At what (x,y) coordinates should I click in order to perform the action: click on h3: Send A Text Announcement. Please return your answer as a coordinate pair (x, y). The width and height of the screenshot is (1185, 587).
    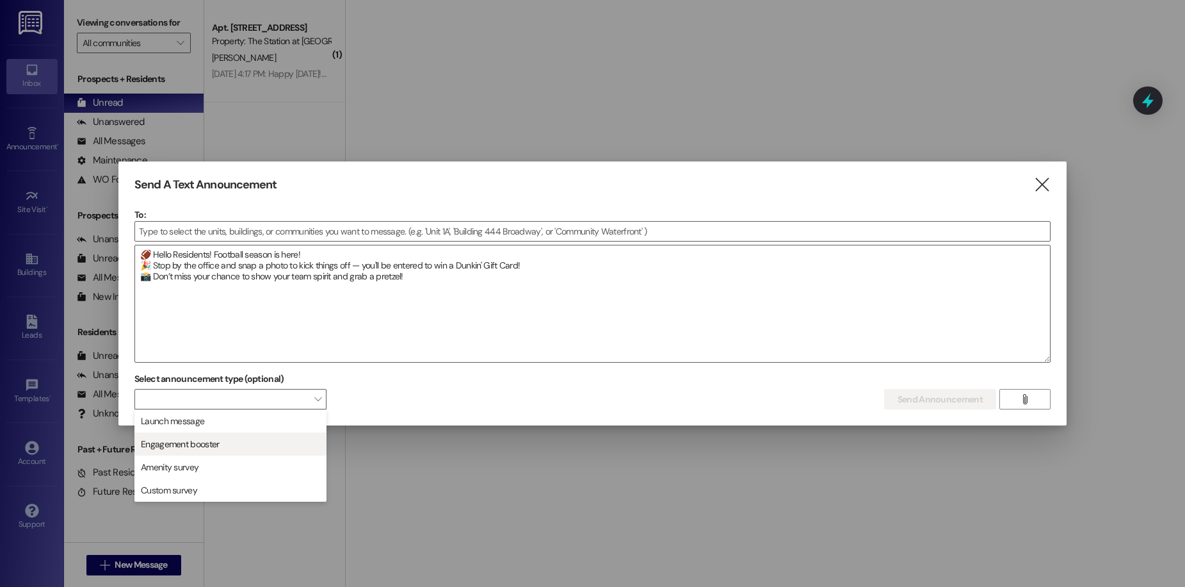
    Looking at the image, I should click on (206, 184).